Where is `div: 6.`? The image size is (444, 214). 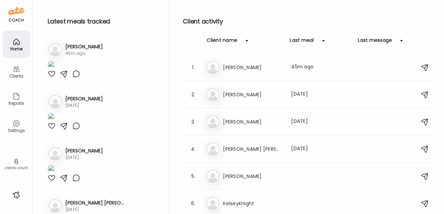
div: 6. is located at coordinates (193, 204).